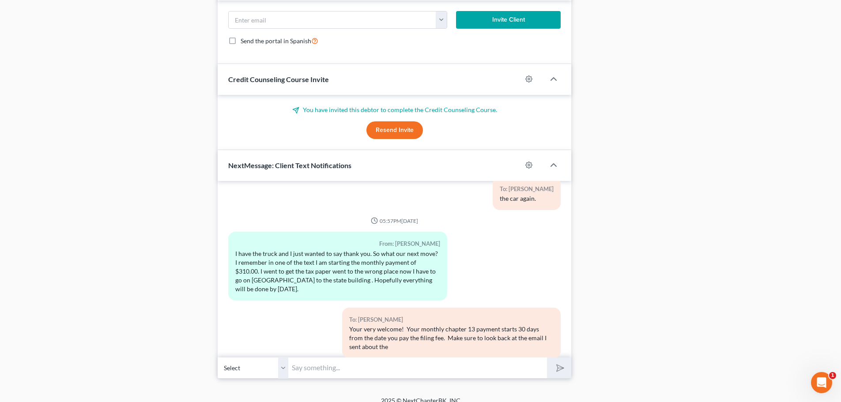  What do you see at coordinates (395, 130) in the screenshot?
I see `button: Resend Invite` at bounding box center [395, 130].